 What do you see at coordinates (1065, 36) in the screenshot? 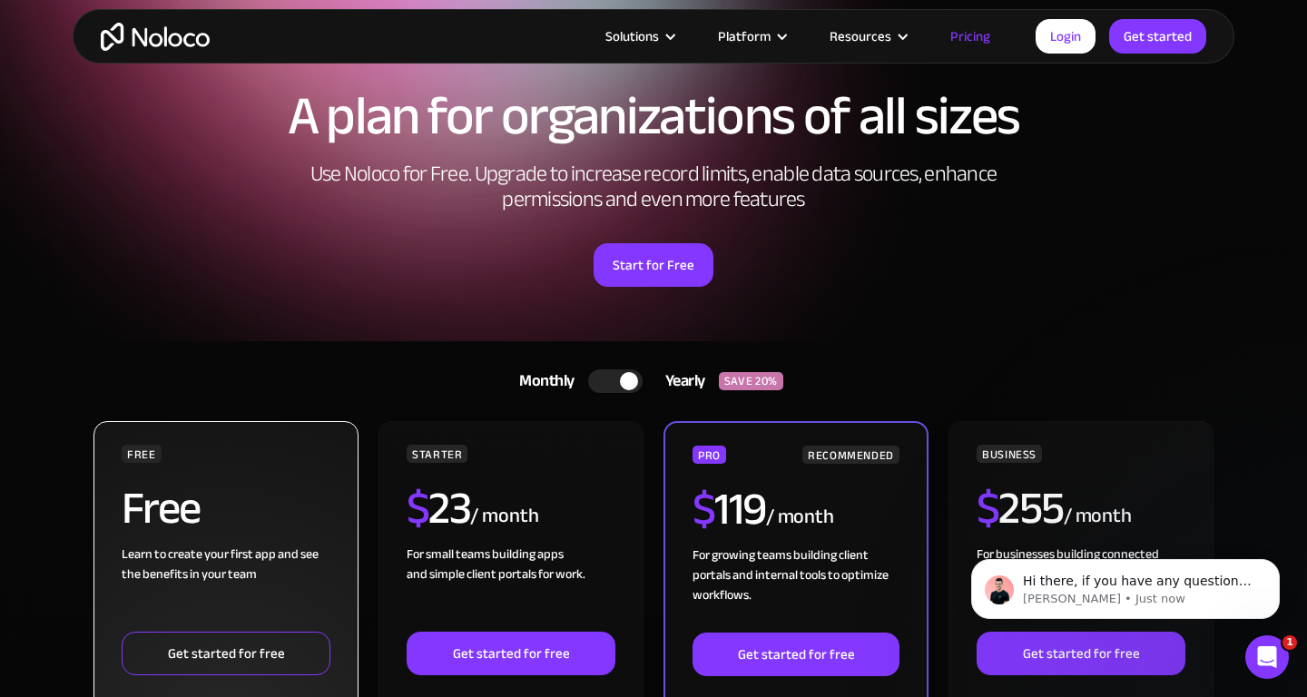
I see `a: Login` at bounding box center [1065, 36].